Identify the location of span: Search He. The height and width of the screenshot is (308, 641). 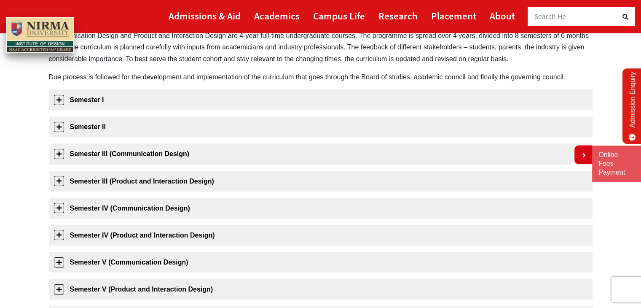
(551, 16).